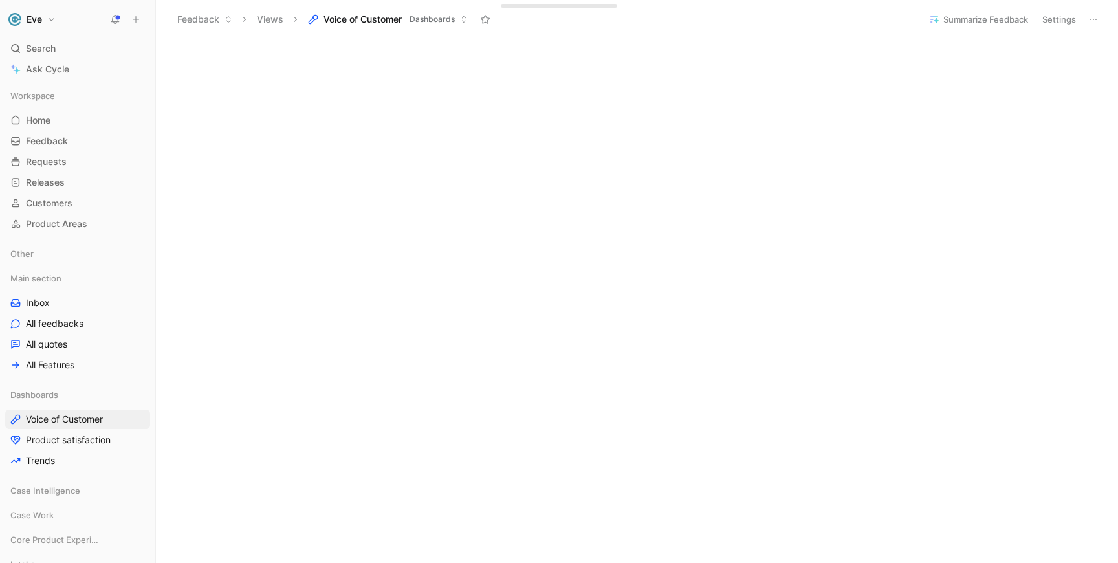 The height and width of the screenshot is (563, 1118). I want to click on a: Home, so click(78, 120).